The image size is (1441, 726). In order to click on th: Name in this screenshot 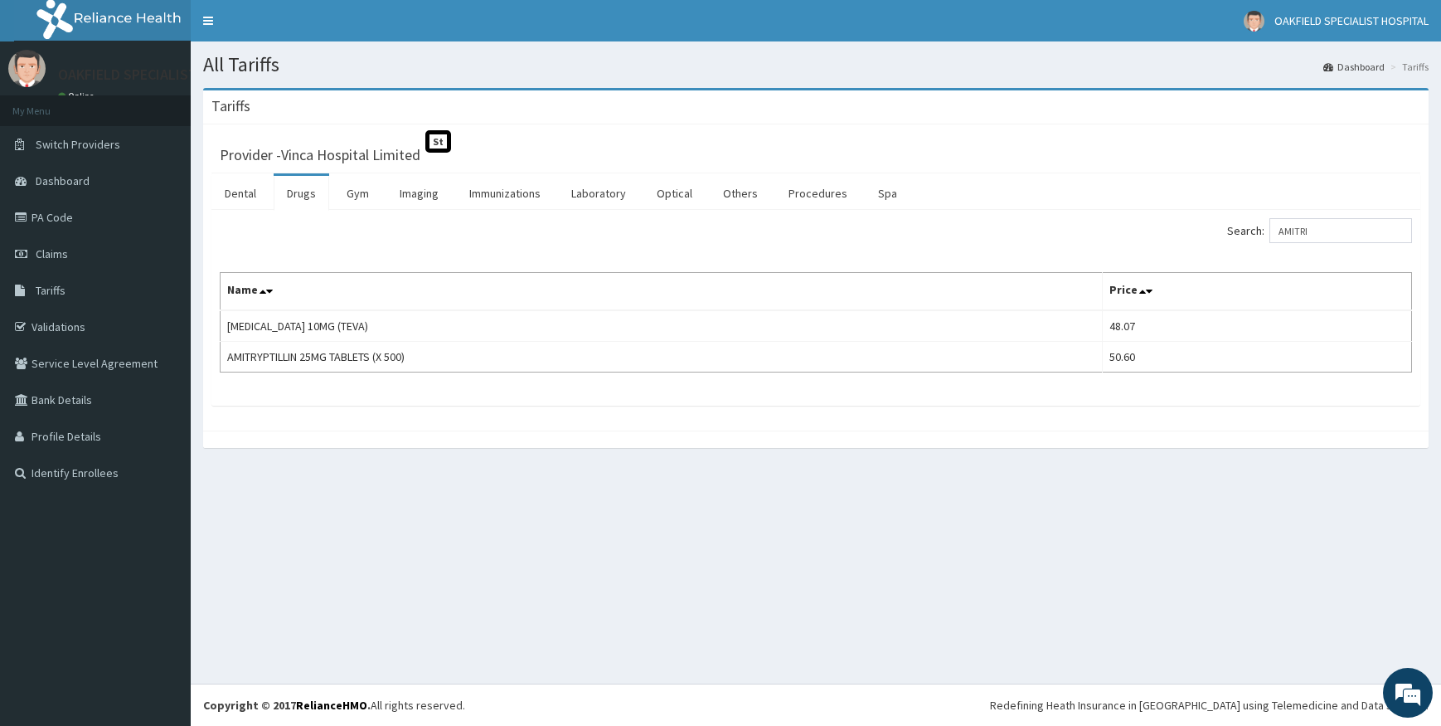, I will do `click(662, 292)`.